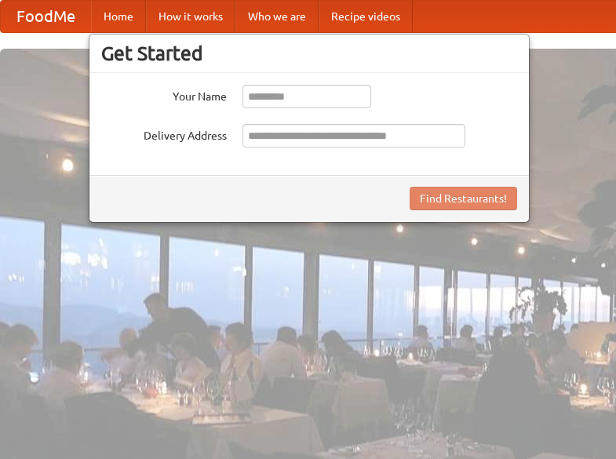 This screenshot has width=616, height=459. Describe the element at coordinates (366, 16) in the screenshot. I see `a: Recipe videos` at that location.